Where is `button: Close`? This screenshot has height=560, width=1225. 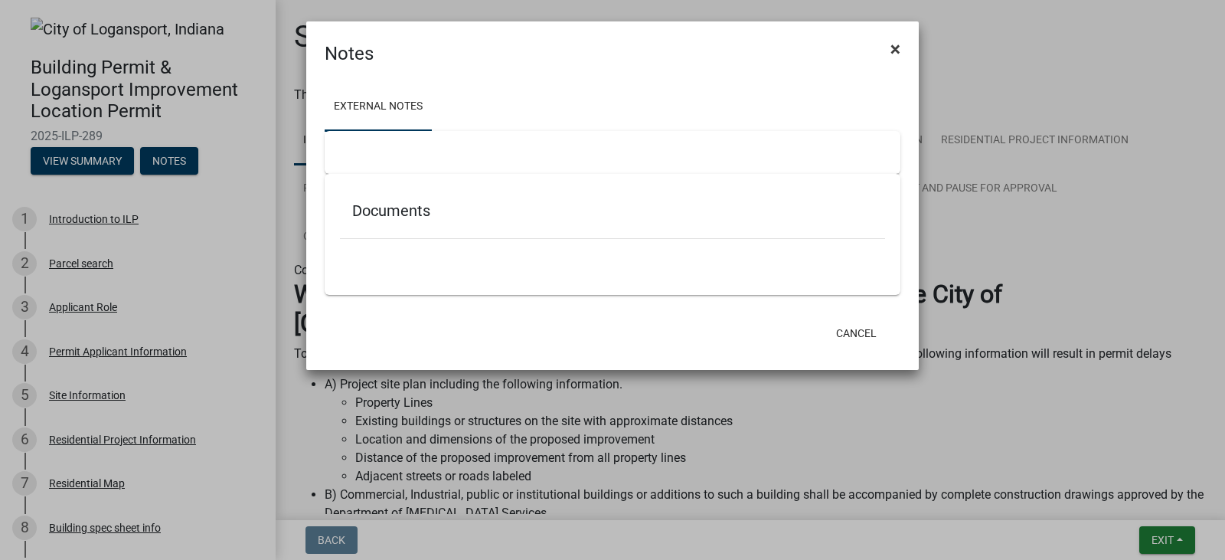
button: Close is located at coordinates (895, 49).